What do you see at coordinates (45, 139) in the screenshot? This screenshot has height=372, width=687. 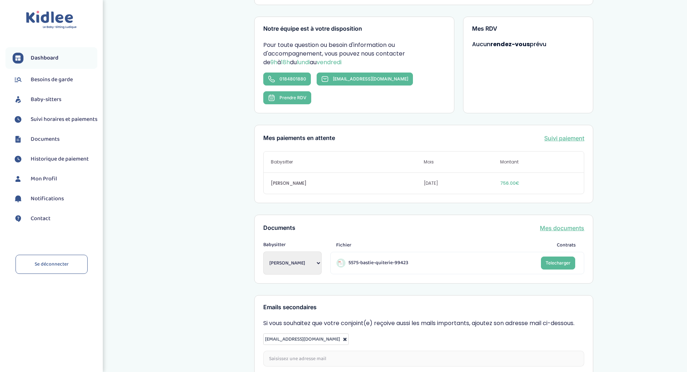 I see `span: Documents` at bounding box center [45, 139].